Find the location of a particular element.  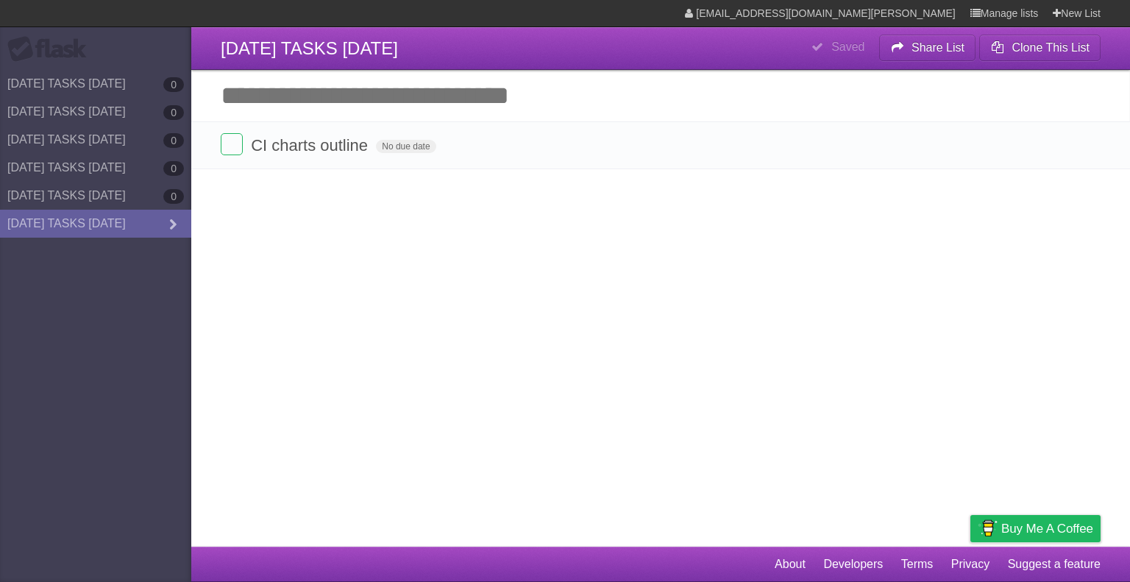

a: Developers is located at coordinates (852, 564).